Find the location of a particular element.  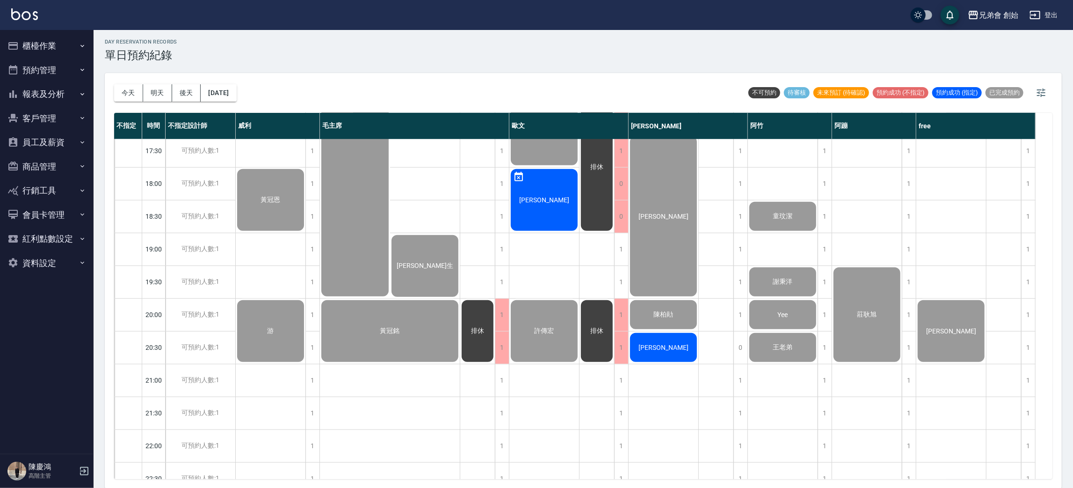

span: 黃冠銘 is located at coordinates (390, 331).